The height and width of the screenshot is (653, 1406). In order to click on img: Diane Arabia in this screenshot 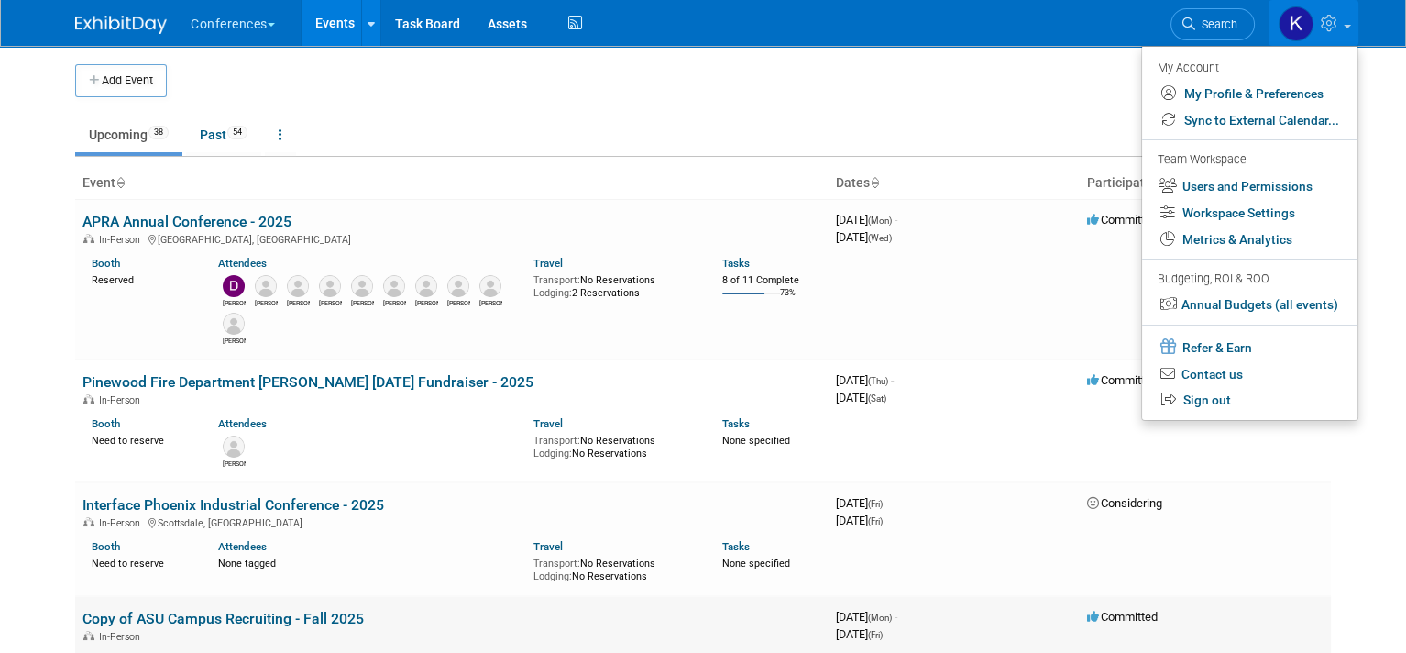, I will do `click(234, 286)`.